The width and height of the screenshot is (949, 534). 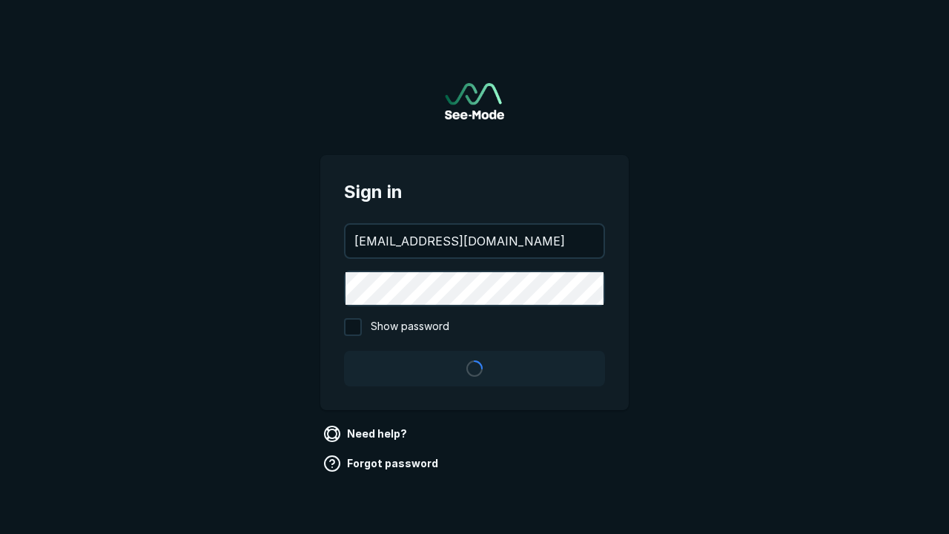 I want to click on span: Sign in, so click(x=475, y=192).